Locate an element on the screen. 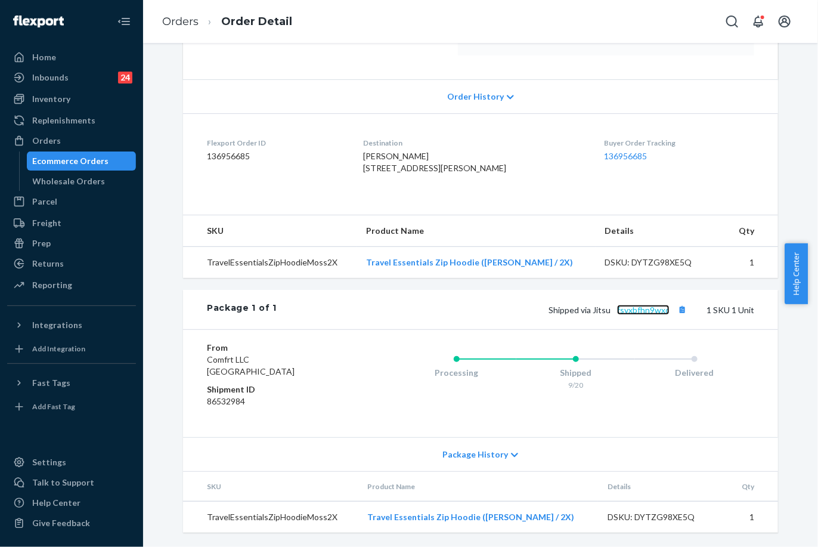 Image resolution: width=818 pixels, height=547 pixels. button: Give Feedback is located at coordinates (72, 523).